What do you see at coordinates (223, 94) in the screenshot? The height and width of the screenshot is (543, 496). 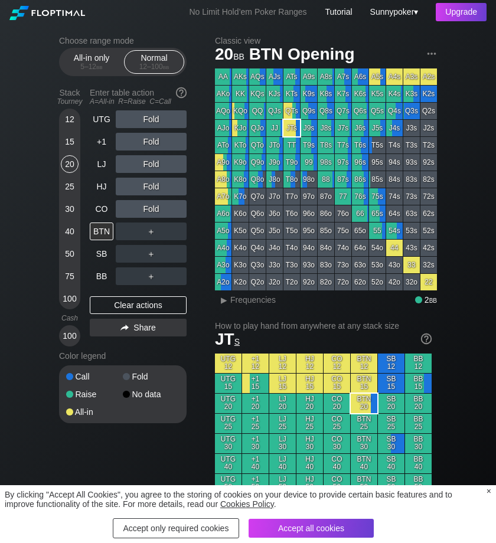 I see `div: AKo` at bounding box center [223, 94].